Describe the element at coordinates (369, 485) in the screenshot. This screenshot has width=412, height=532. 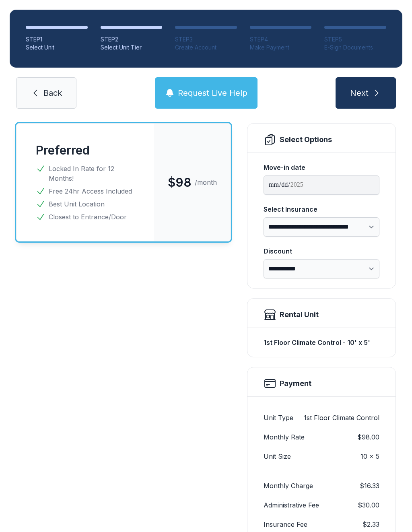
I see `dd: $16.33` at that location.